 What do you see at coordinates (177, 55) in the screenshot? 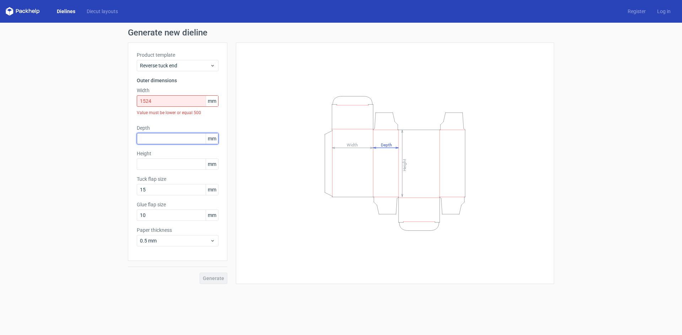
I see `label: Product template` at bounding box center [177, 55].